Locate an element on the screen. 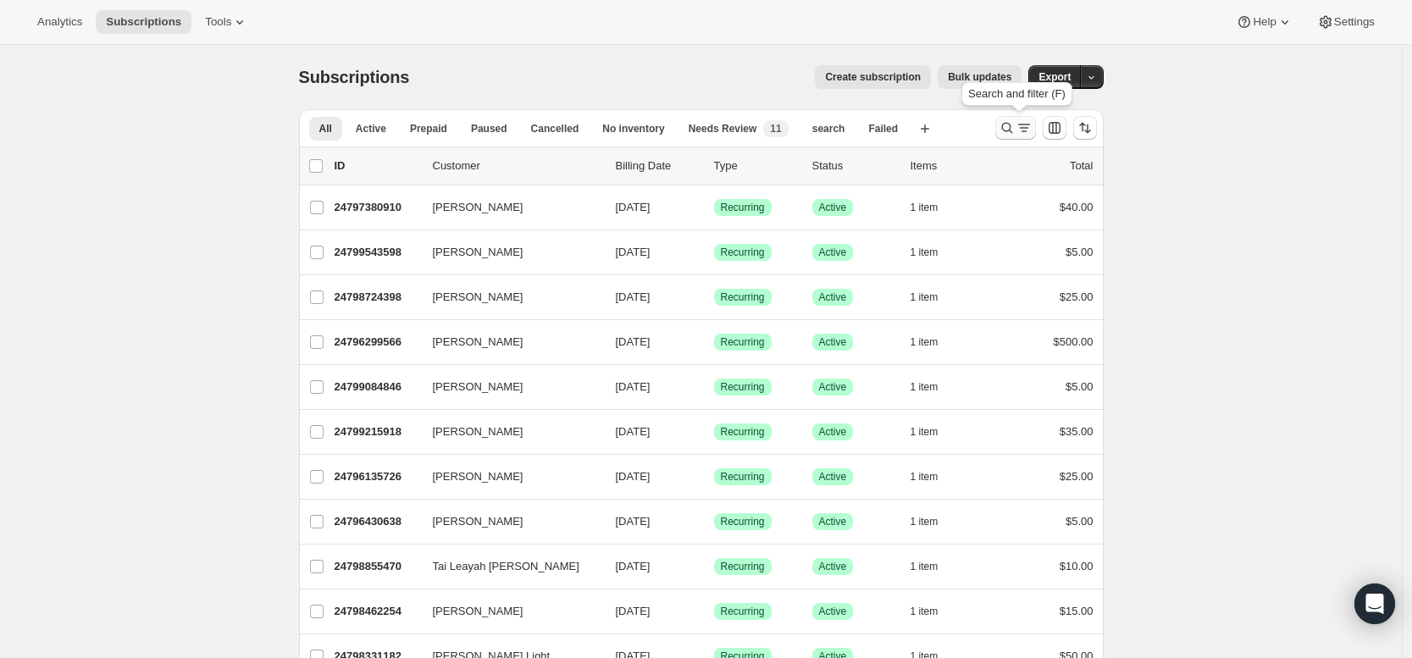 This screenshot has height=658, width=1412. p: 24798462254 is located at coordinates (377, 611).